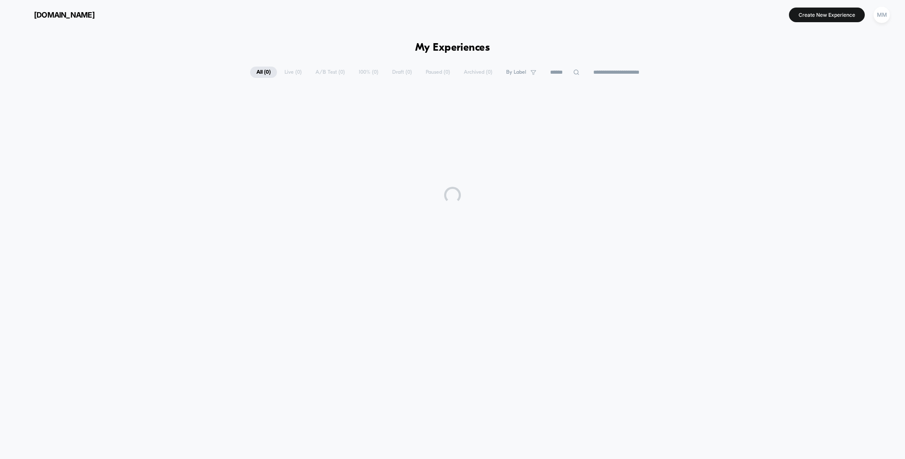  I want to click on button: Create New Experience, so click(826, 15).